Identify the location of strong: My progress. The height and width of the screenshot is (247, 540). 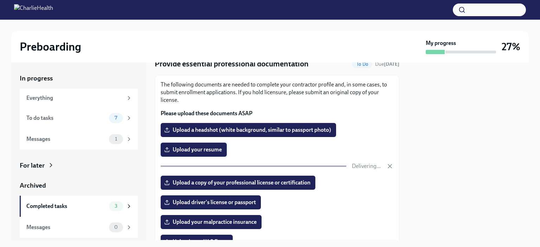
(441, 43).